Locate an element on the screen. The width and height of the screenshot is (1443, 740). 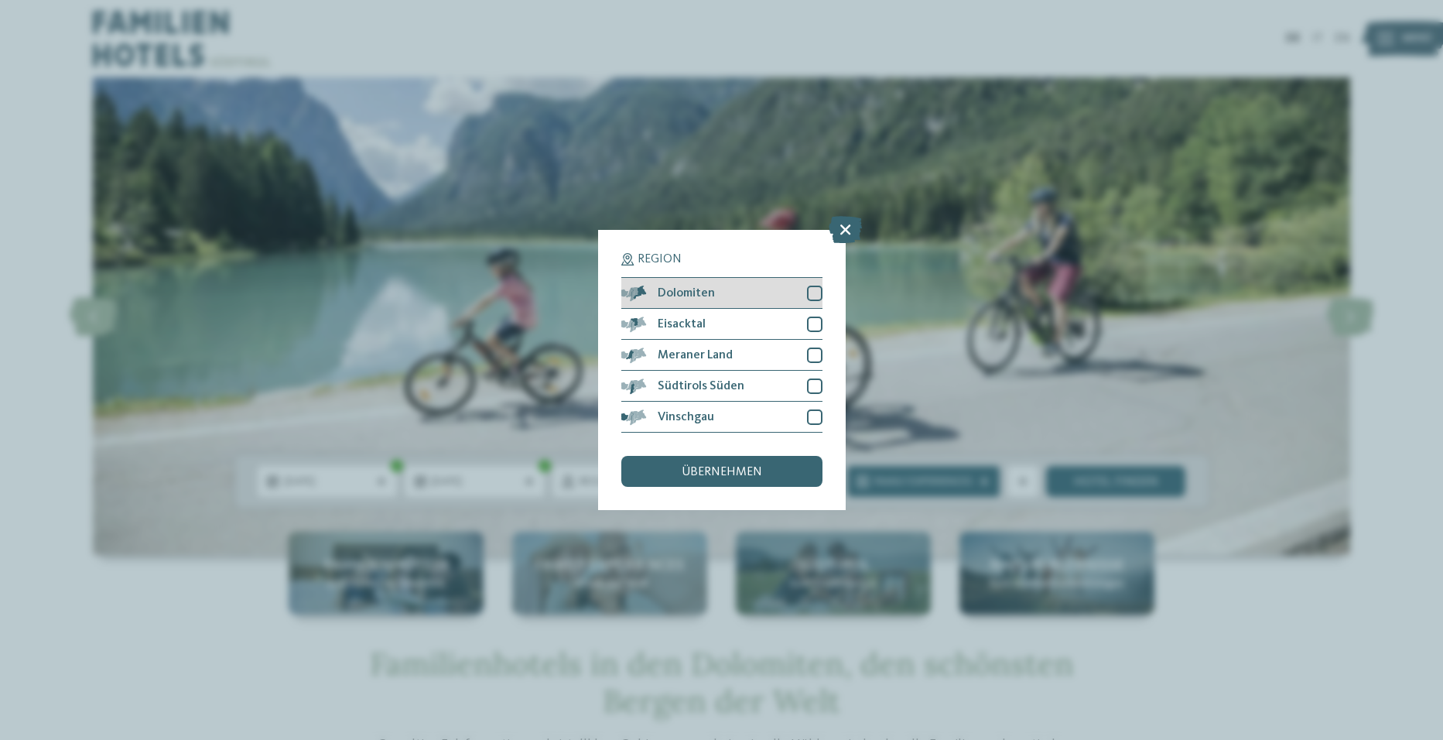
span: Region is located at coordinates (659, 259).